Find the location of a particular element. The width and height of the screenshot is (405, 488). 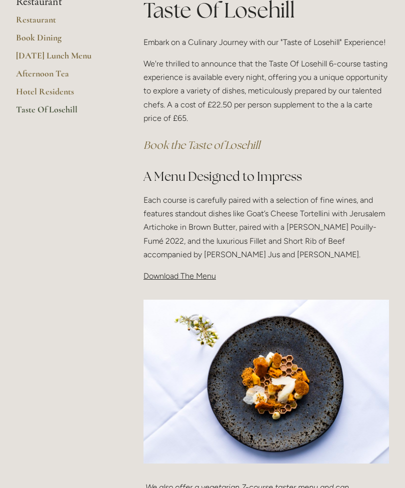

a: Hotel Residents is located at coordinates (63, 95).